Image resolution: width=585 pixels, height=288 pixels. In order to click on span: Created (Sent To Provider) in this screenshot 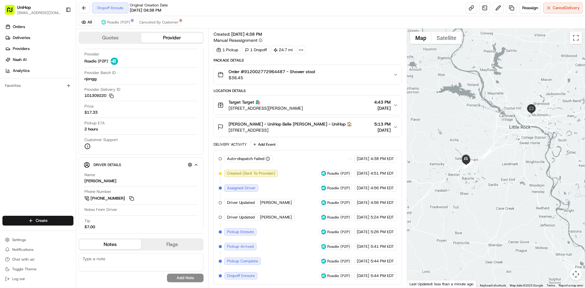, I will do `click(251, 173)`.